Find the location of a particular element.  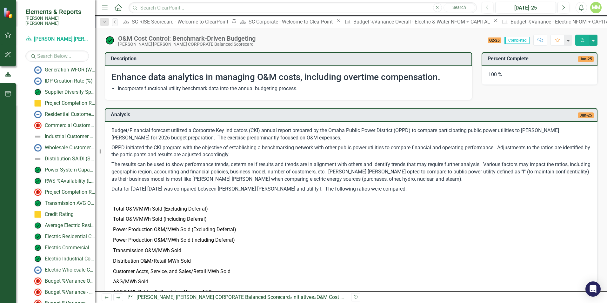

a: Project Completion Rate - 10-Year Capital Construction Plan is located at coordinates (64, 103).